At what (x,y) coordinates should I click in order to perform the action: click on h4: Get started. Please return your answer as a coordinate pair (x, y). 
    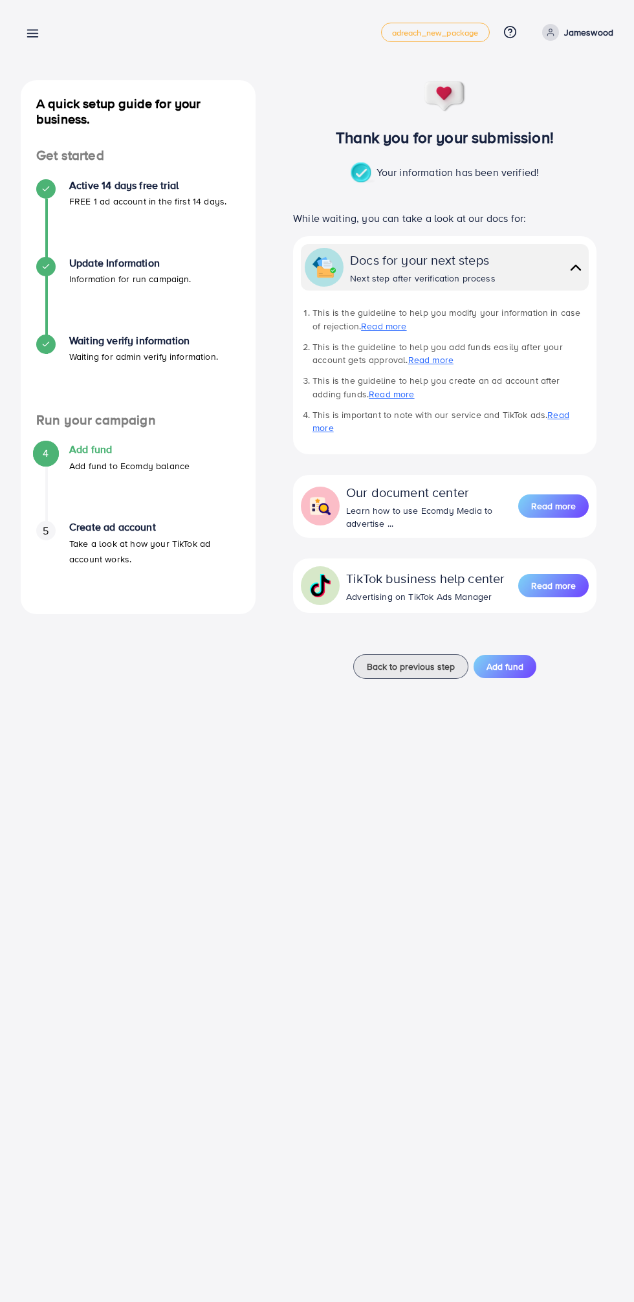
    Looking at the image, I should click on (138, 155).